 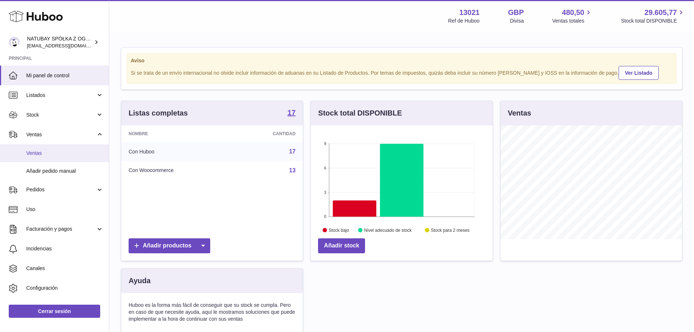 What do you see at coordinates (177, 134) in the screenshot?
I see `th: Nombre` at bounding box center [177, 134].